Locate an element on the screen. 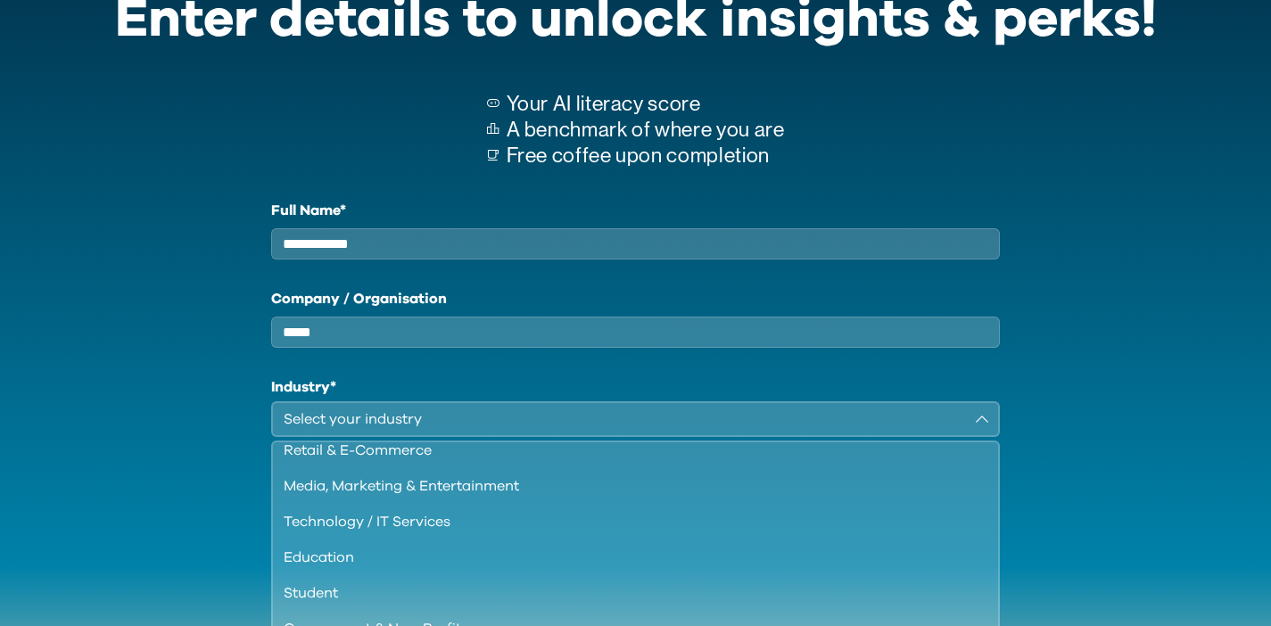 The height and width of the screenshot is (626, 1271). div: Media, Marketing & Entertainment is located at coordinates (625, 486).